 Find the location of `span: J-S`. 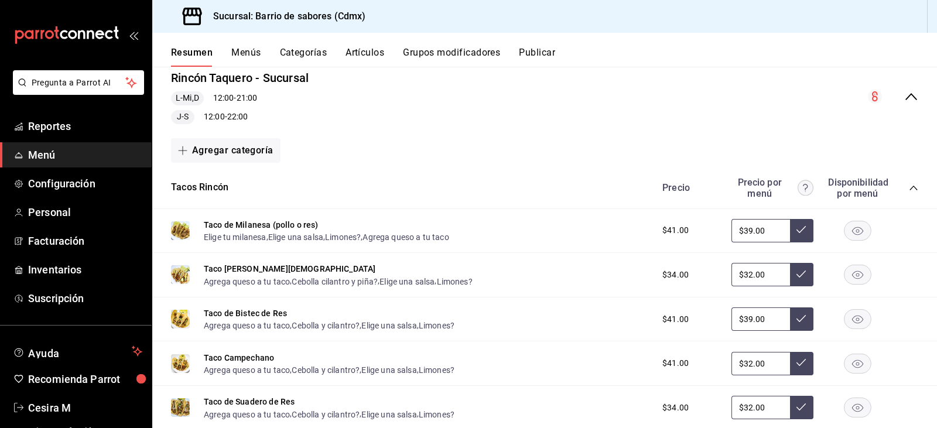

span: J-S is located at coordinates (183, 117).